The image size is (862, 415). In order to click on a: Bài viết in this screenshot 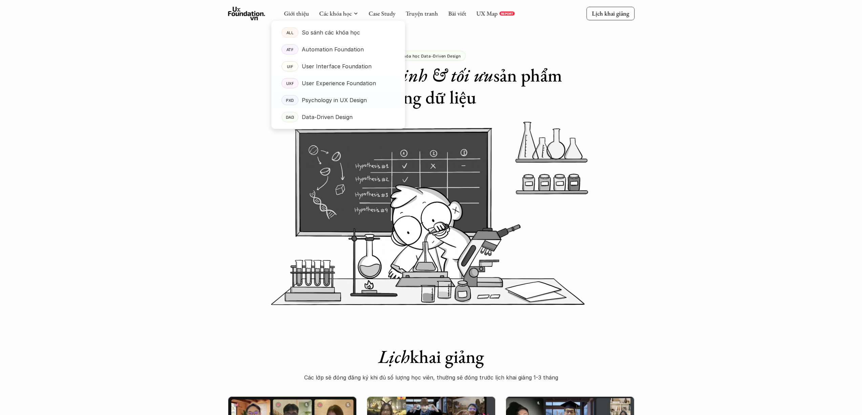, I will do `click(457, 13)`.